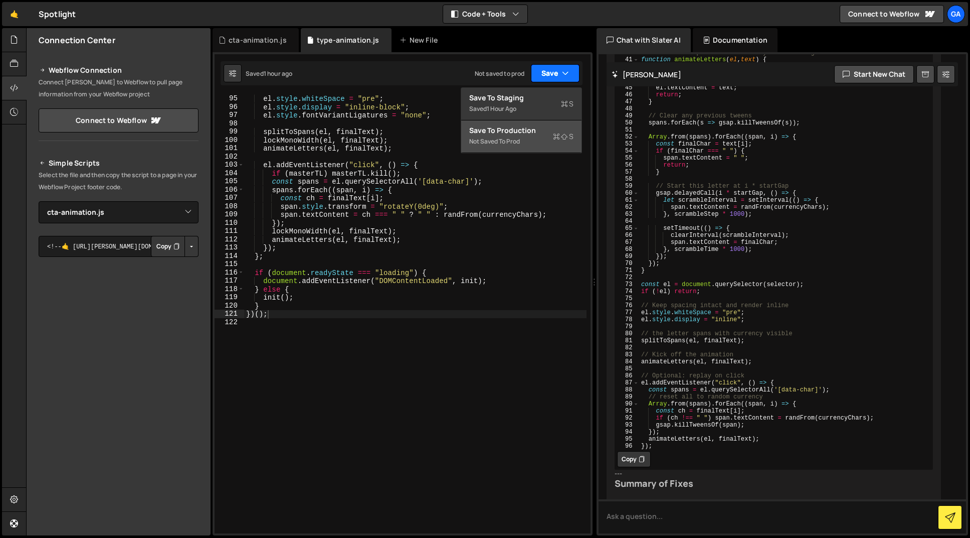 Image resolution: width=970 pixels, height=538 pixels. What do you see at coordinates (654, 483) in the screenshot?
I see `strong: Summary of Fixes` at bounding box center [654, 483].